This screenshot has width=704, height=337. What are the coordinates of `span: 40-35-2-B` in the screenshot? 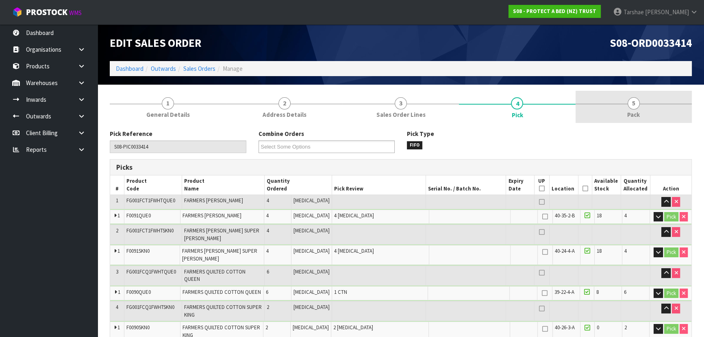 It's located at (565, 215).